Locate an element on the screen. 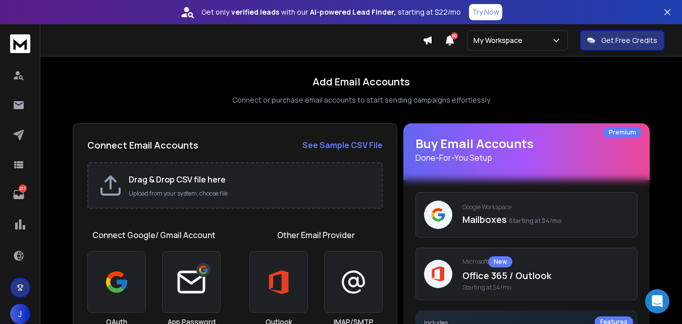 The image size is (682, 324). p: Try Now is located at coordinates (486, 12).